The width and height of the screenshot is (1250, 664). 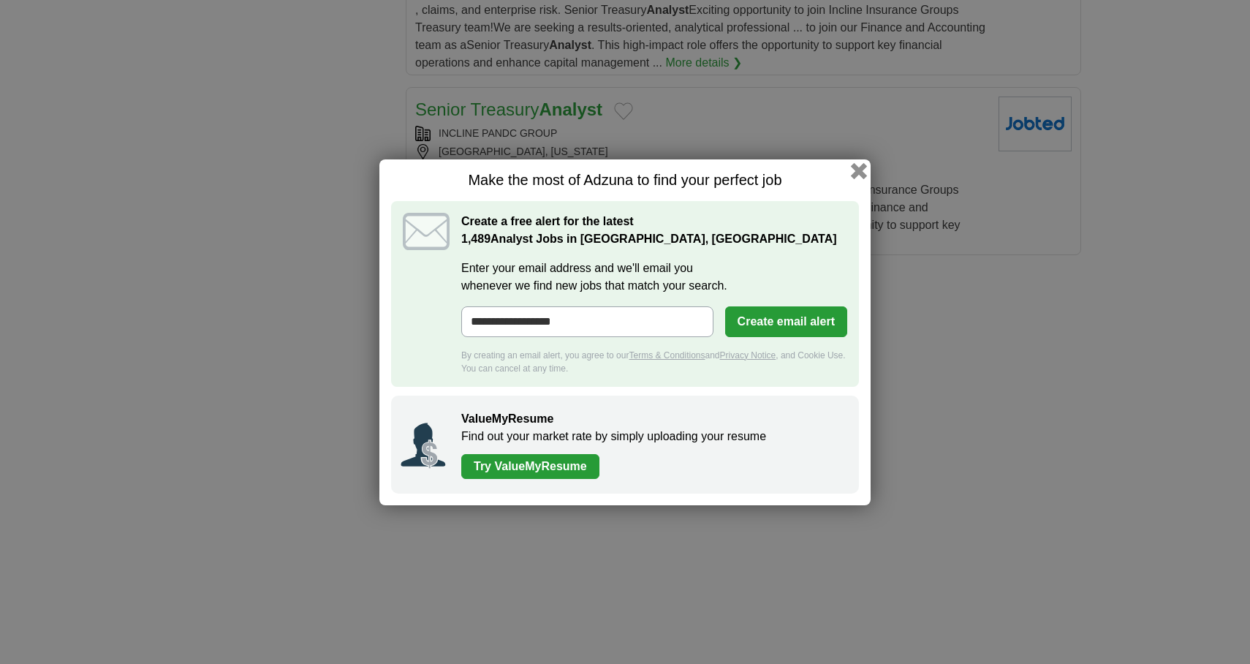 What do you see at coordinates (476, 239) in the screenshot?
I see `span: 1,489` at bounding box center [476, 239].